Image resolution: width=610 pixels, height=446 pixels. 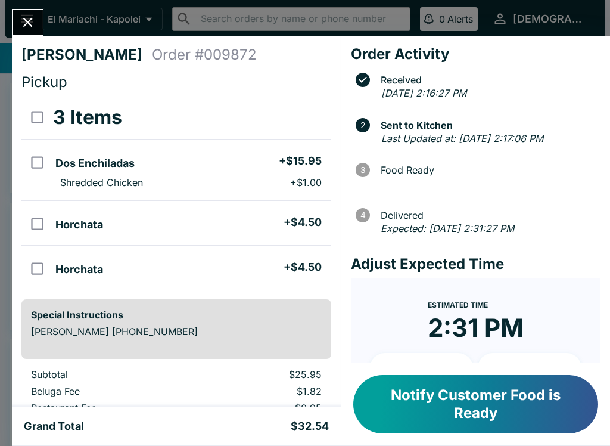 I want to click on span: Received, so click(x=488, y=80).